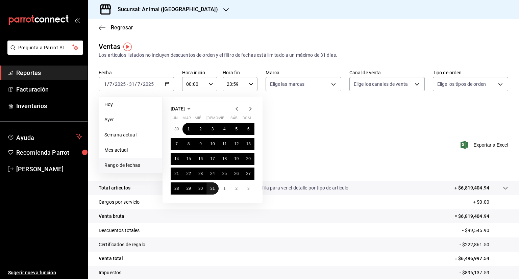 The height and width of the screenshot is (279, 519). I want to click on button: 2 de julio de 2025, so click(201, 129).